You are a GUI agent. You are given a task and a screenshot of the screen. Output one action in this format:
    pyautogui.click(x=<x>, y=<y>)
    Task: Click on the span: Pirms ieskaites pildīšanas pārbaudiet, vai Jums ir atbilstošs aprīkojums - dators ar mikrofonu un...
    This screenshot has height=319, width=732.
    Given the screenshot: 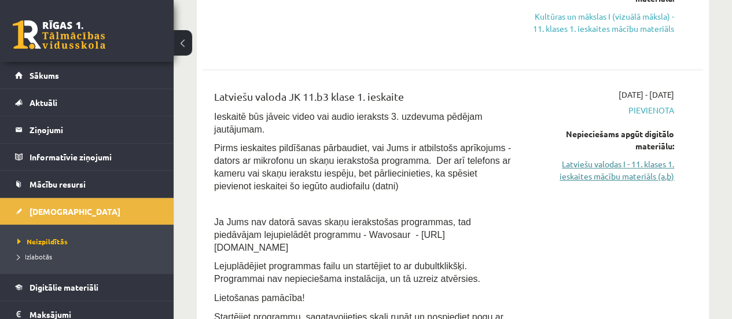 What is the action you would take?
    pyautogui.click(x=362, y=167)
    